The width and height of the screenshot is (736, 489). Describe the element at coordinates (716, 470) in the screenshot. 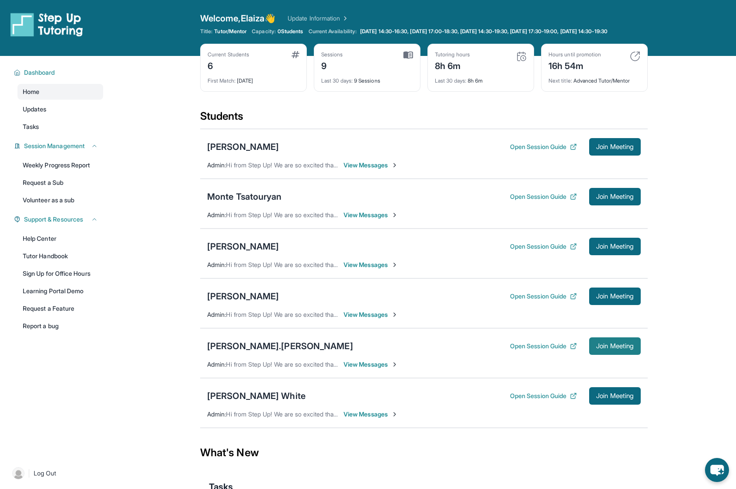

I see `button: chat-button` at that location.